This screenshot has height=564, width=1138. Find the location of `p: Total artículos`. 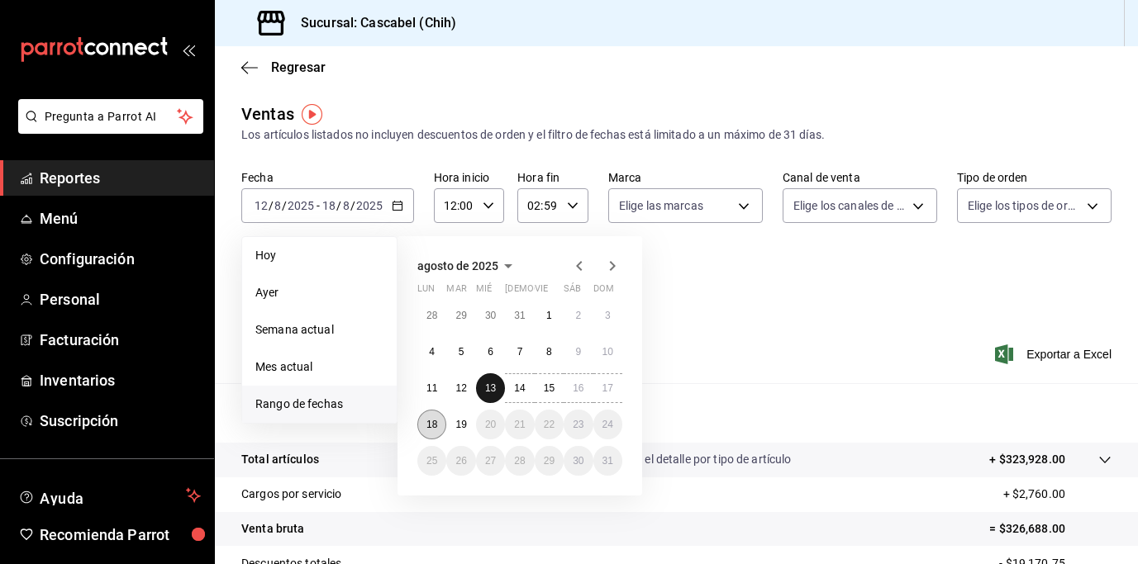

p: Total artículos is located at coordinates (280, 459).